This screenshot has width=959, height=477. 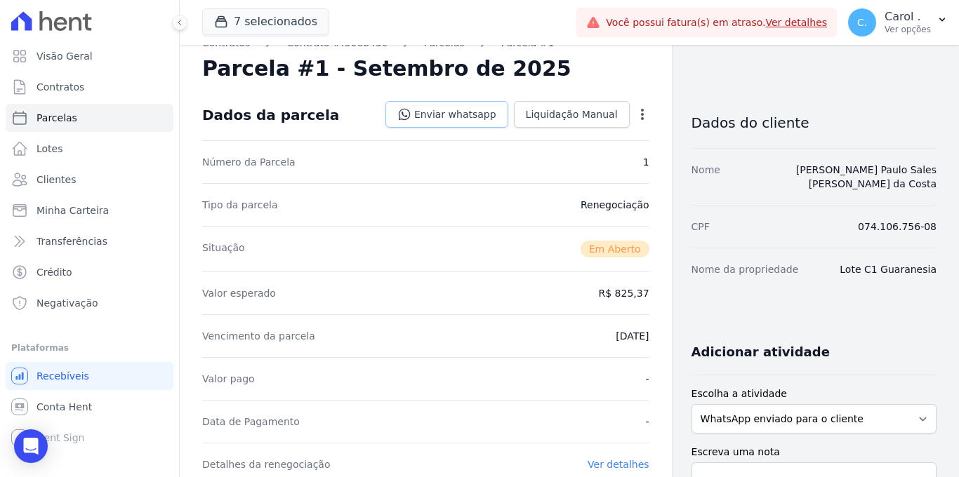 What do you see at coordinates (248, 162) in the screenshot?
I see `dt: Número da Parcela` at bounding box center [248, 162].